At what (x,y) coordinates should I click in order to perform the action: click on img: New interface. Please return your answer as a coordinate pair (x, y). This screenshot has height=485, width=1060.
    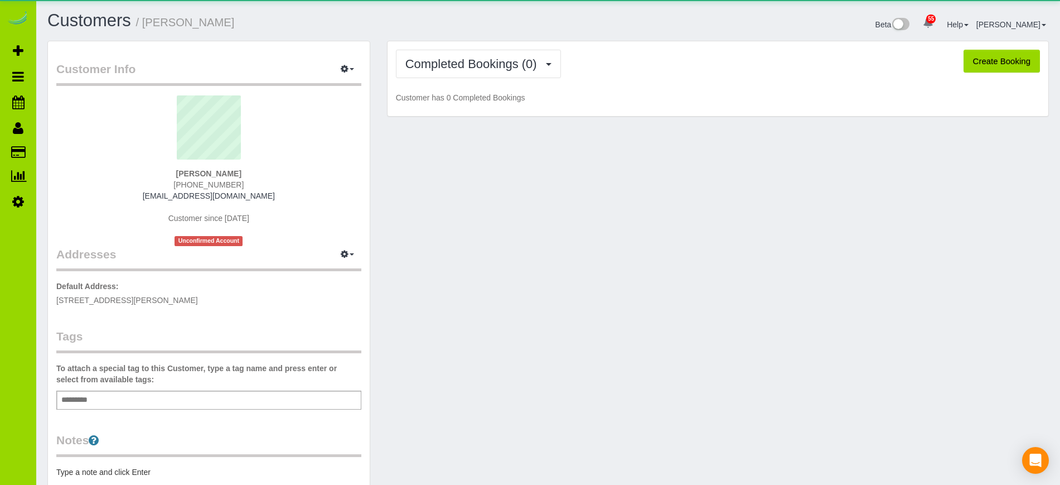
    Looking at the image, I should click on (900, 25).